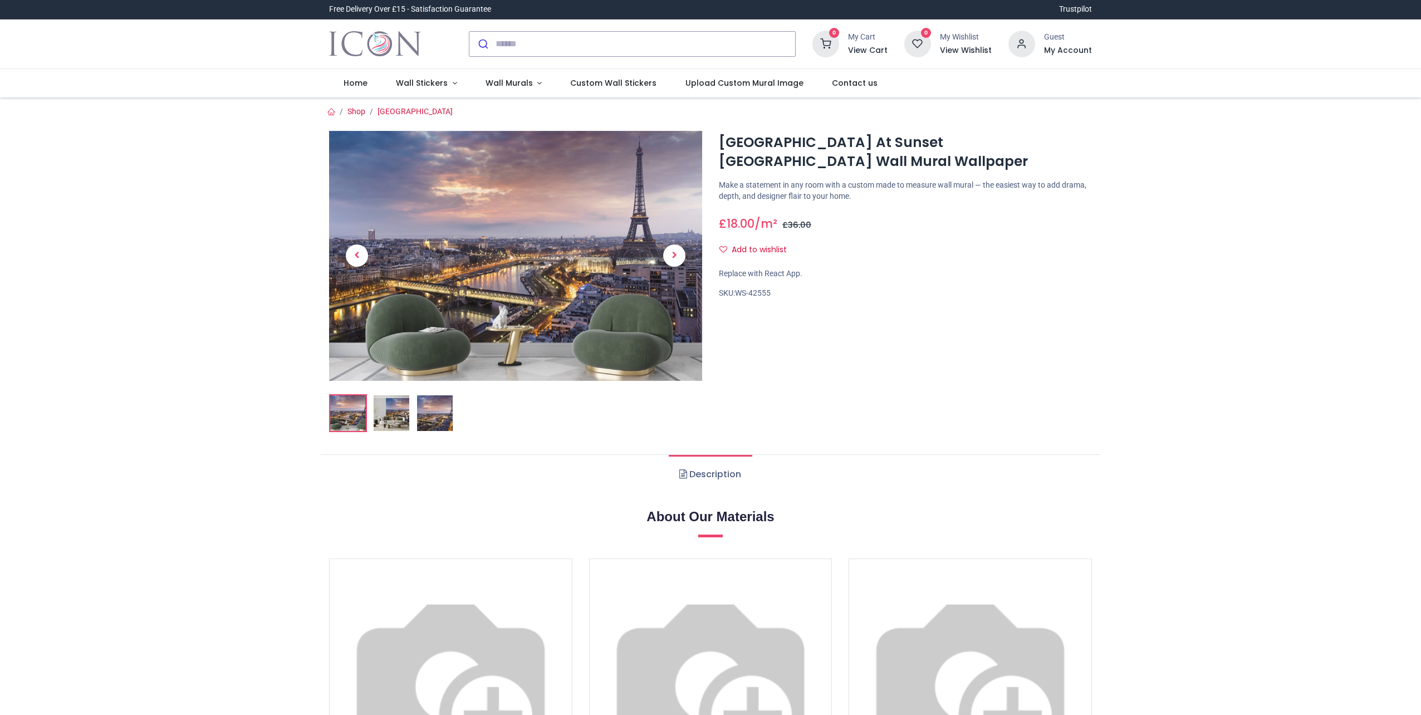  I want to click on span: 36.00, so click(799, 225).